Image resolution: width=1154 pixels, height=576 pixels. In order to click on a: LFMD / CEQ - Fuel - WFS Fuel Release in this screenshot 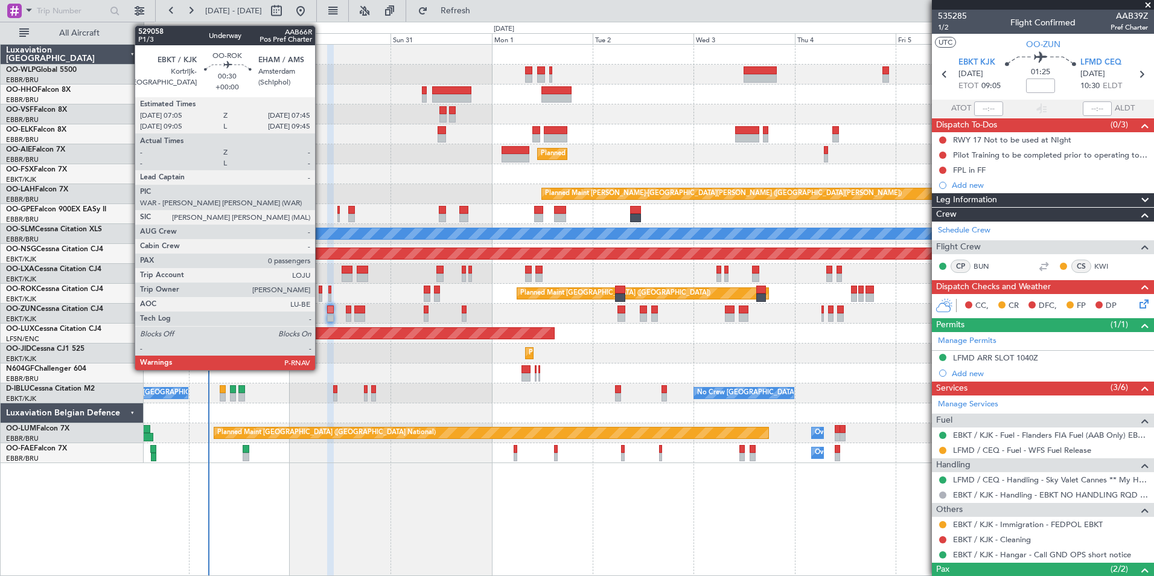, I will do `click(1022, 450)`.